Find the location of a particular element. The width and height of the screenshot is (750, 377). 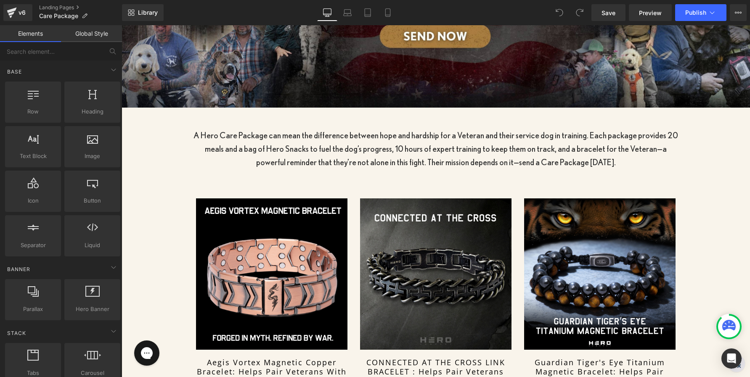

span: Publish is located at coordinates (696, 13).